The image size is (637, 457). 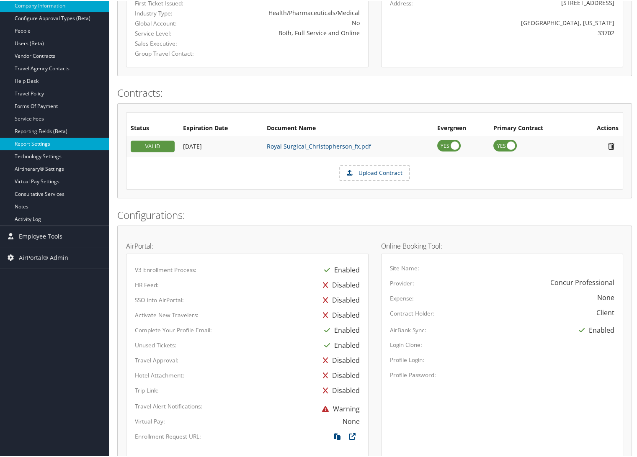 I want to click on label: Profile Login:, so click(x=407, y=359).